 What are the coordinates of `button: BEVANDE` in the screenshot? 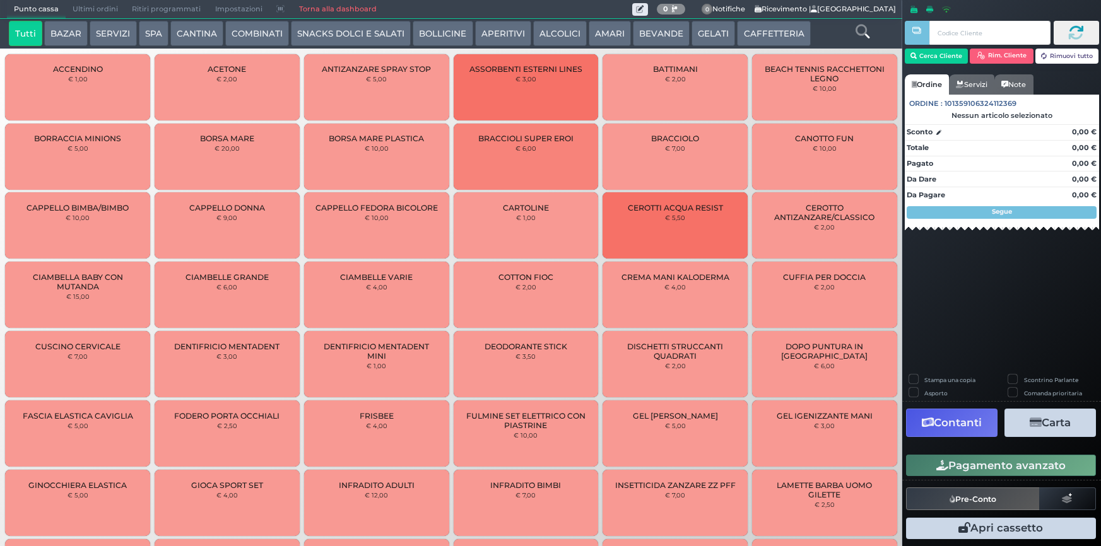 It's located at (661, 33).